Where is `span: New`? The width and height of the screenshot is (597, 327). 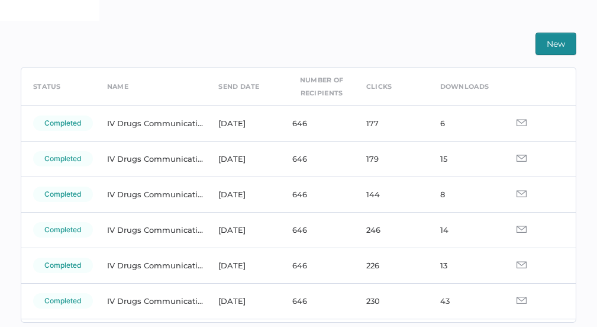 span: New is located at coordinates (556, 44).